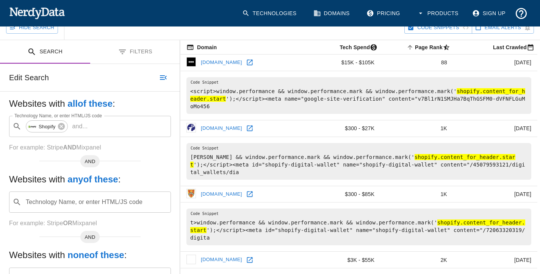  I want to click on b: OR, so click(67, 223).